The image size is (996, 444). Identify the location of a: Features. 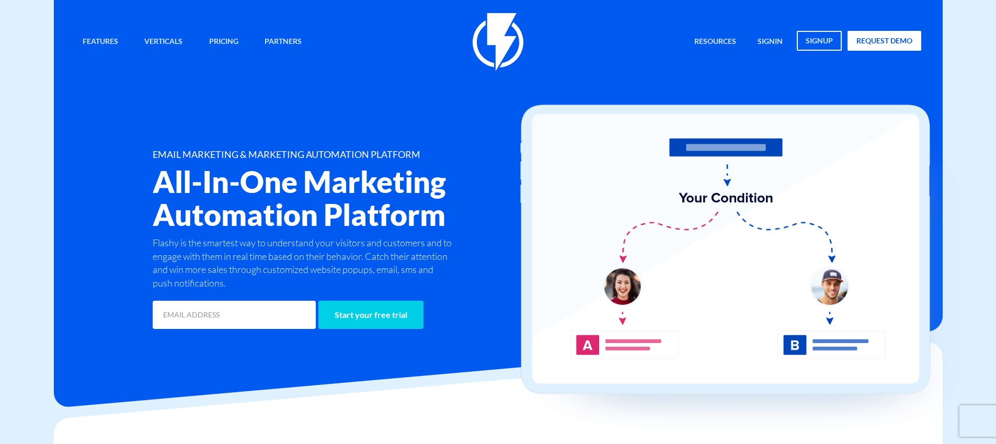
(100, 42).